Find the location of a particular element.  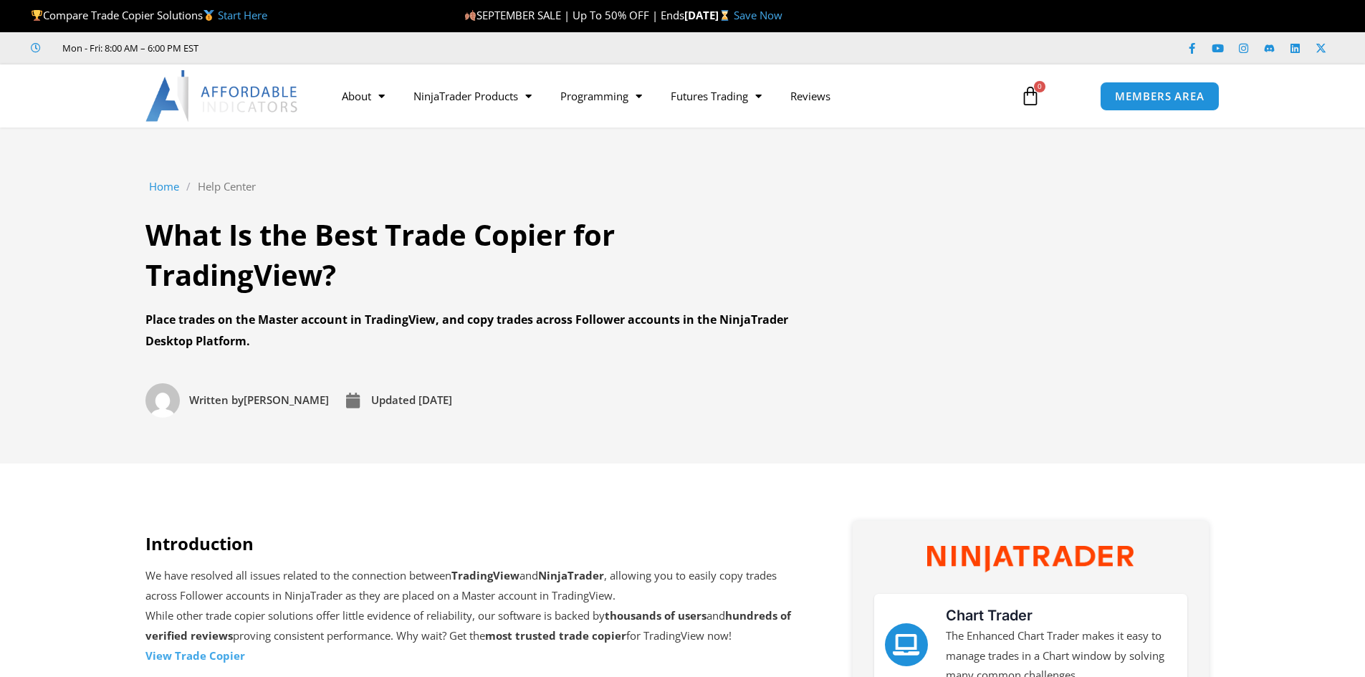

strong: View Trade Copier is located at coordinates (195, 655).